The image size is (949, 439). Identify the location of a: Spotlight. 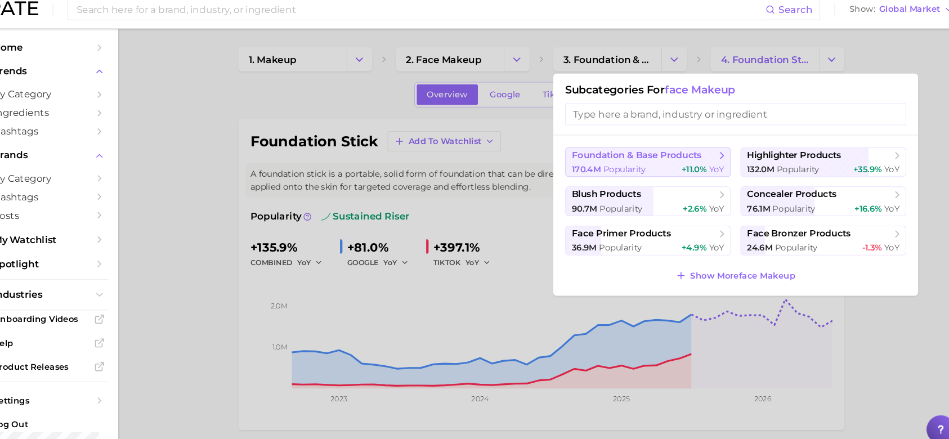
(73, 259).